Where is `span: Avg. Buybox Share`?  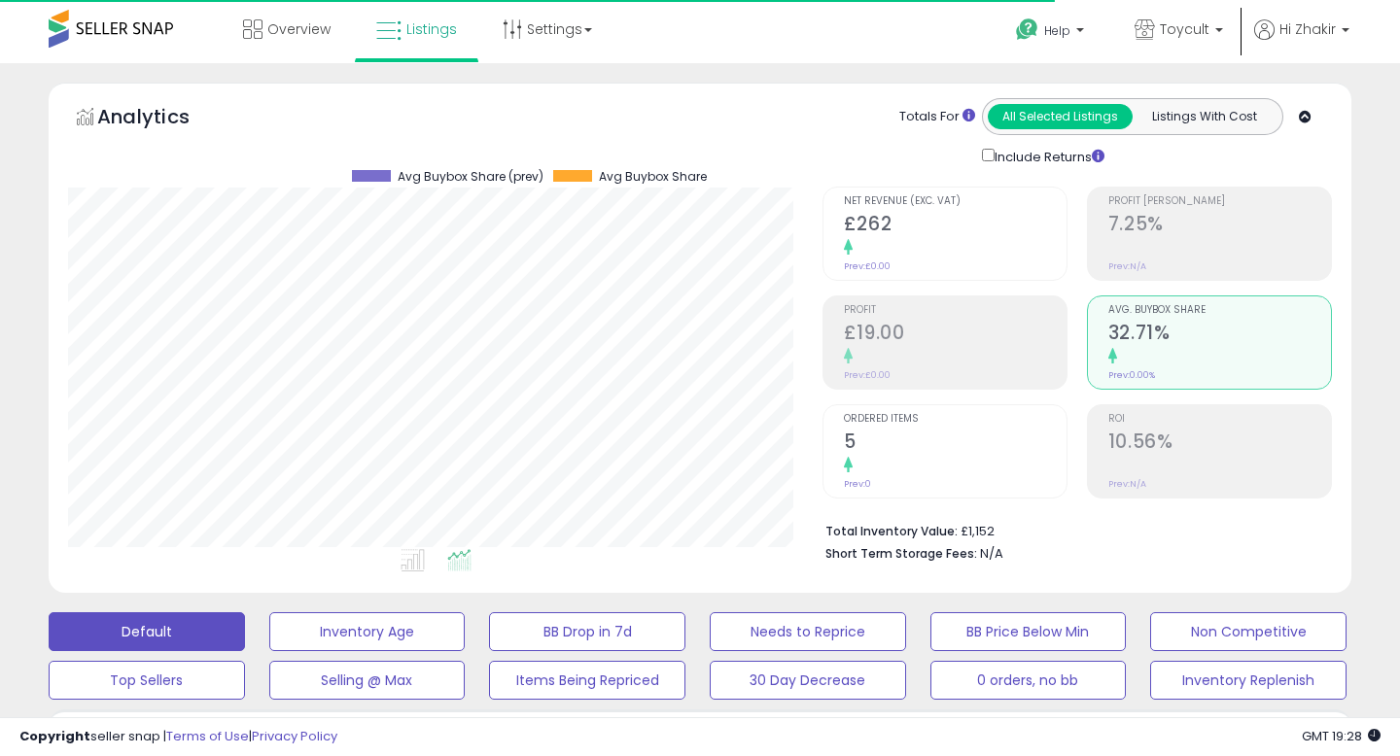 span: Avg. Buybox Share is located at coordinates (1219, 310).